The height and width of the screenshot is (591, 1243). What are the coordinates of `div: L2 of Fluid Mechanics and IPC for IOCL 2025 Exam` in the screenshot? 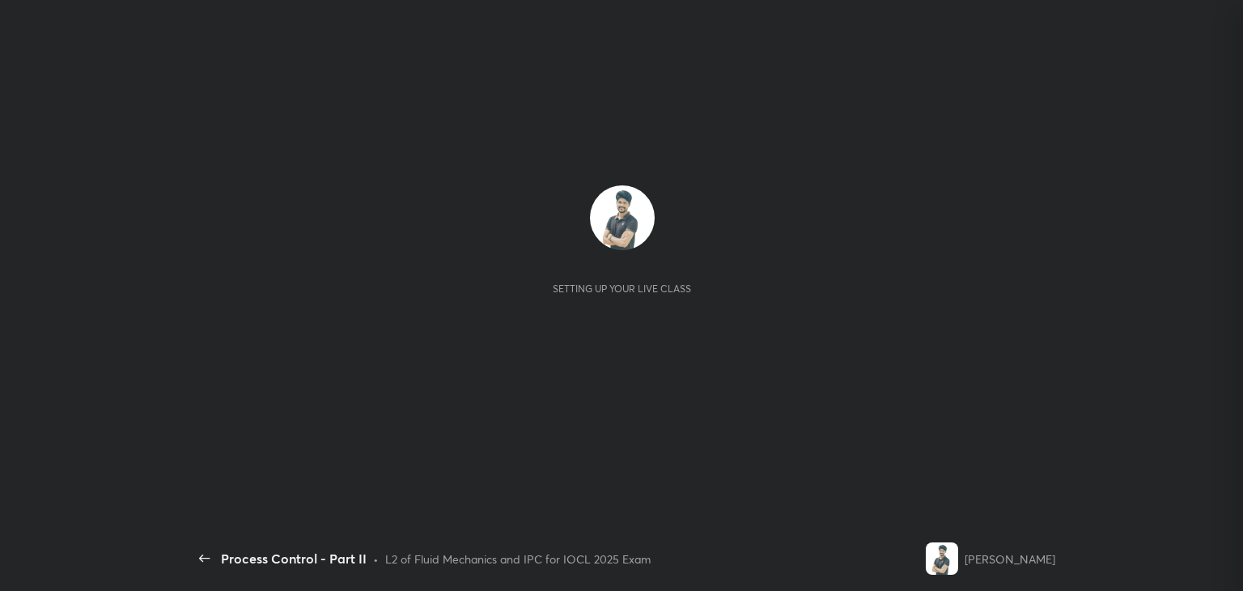 It's located at (518, 559).